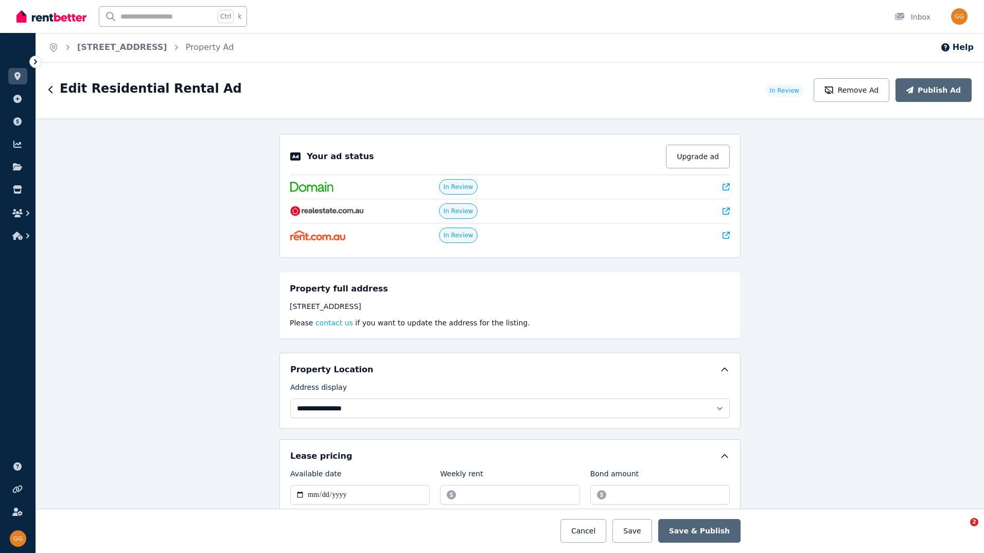 The image size is (984, 553). I want to click on img: RentBetter, so click(51, 16).